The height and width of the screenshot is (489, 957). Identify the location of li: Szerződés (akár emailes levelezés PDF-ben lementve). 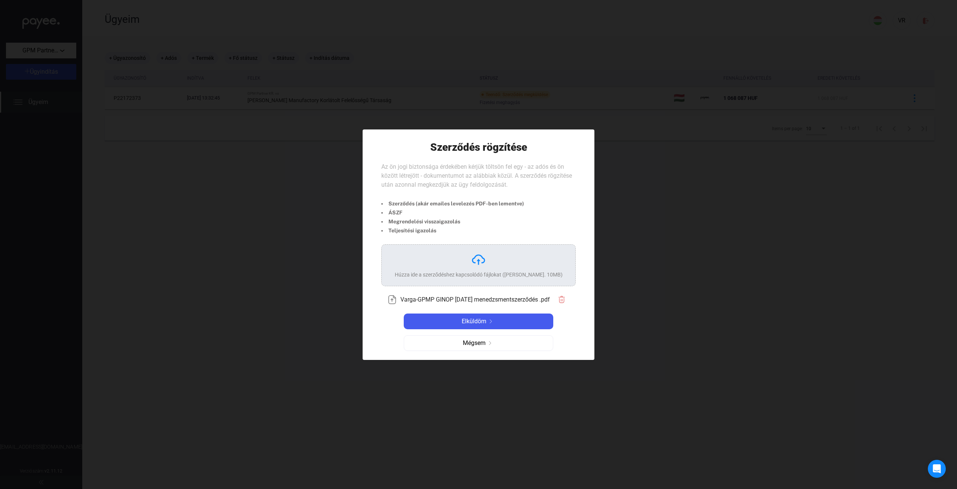
(453, 203).